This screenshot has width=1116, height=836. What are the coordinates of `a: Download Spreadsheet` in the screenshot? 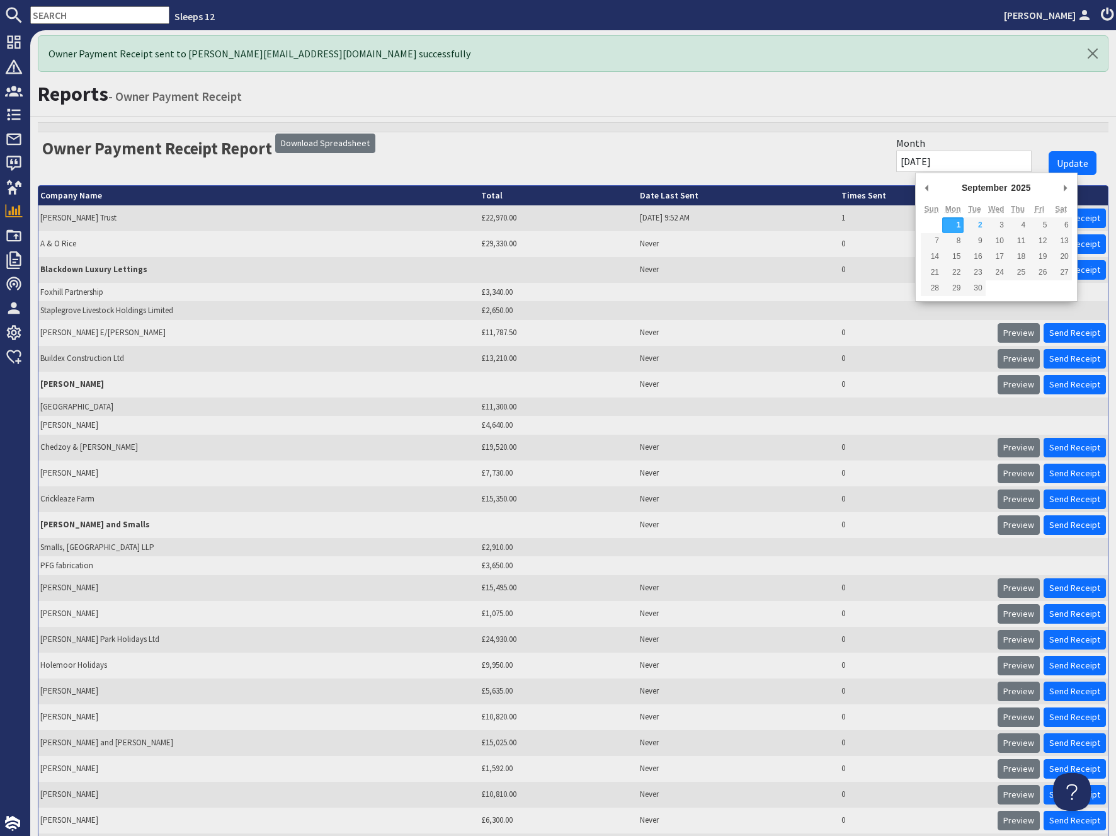 It's located at (325, 143).